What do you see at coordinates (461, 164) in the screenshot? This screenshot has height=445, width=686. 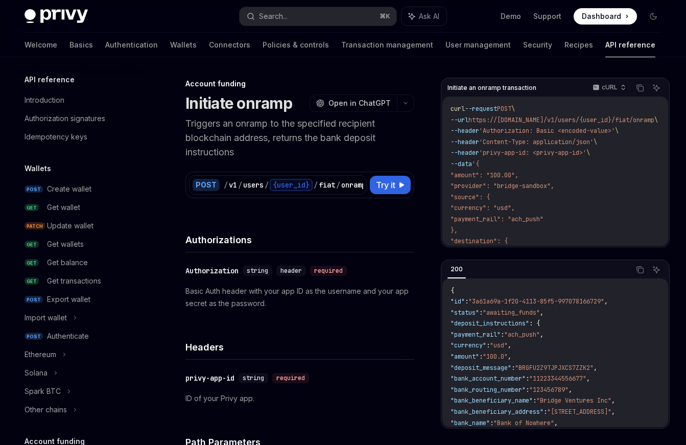 I see `span: --data` at bounding box center [461, 164].